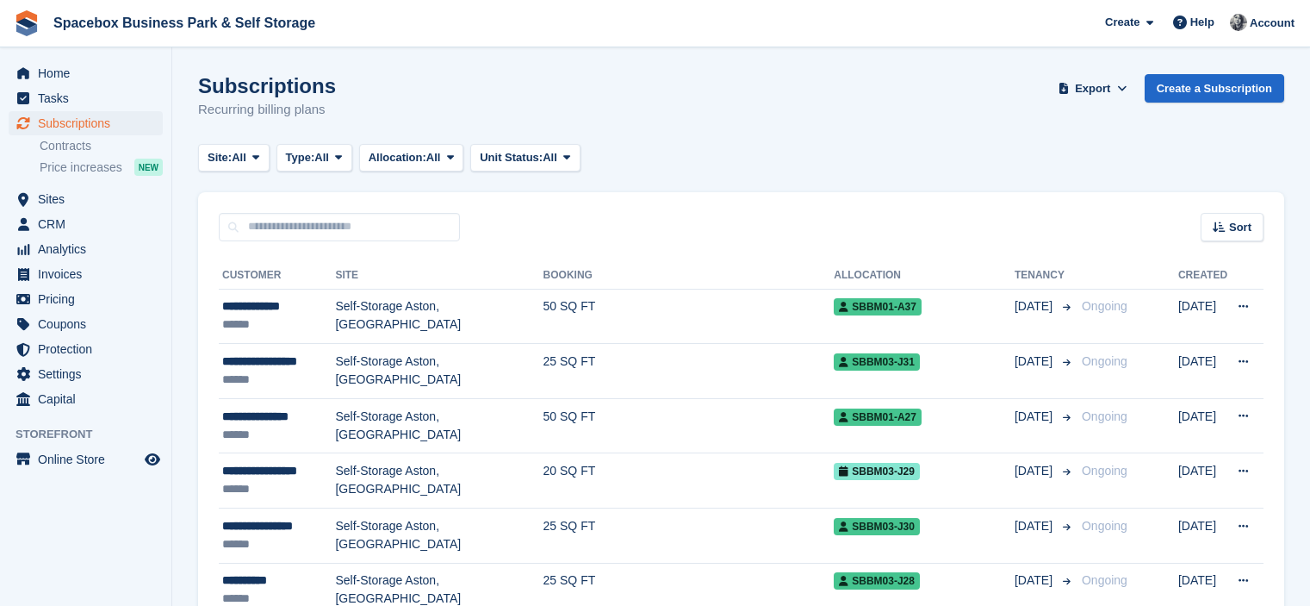 The width and height of the screenshot is (1310, 606). What do you see at coordinates (267, 85) in the screenshot?
I see `h1: Subscriptions` at bounding box center [267, 85].